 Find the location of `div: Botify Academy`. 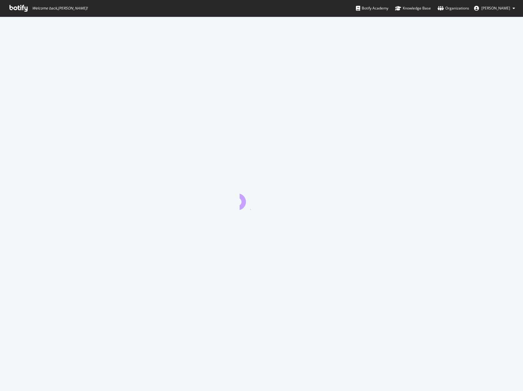

div: Botify Academy is located at coordinates (372, 8).